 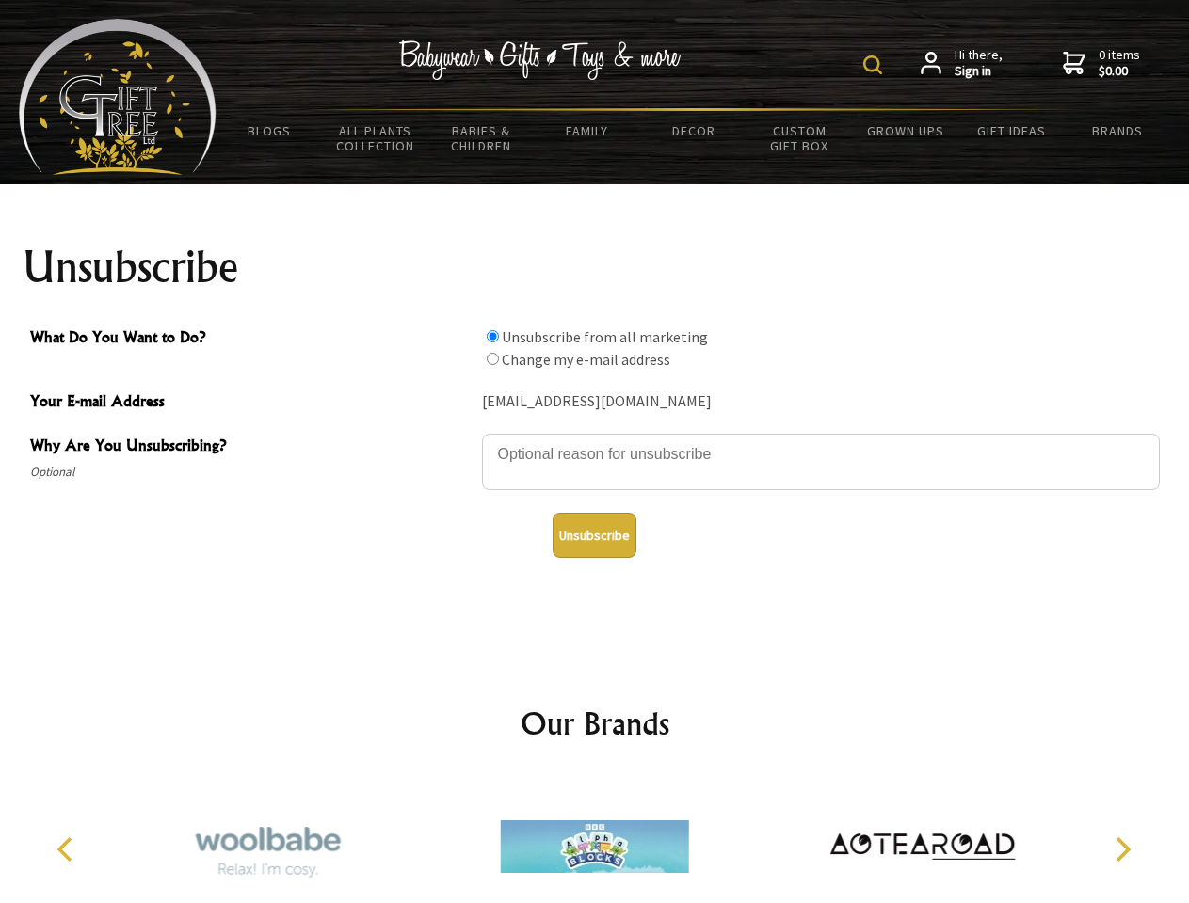 I want to click on a: Gift Ideas, so click(x=1011, y=131).